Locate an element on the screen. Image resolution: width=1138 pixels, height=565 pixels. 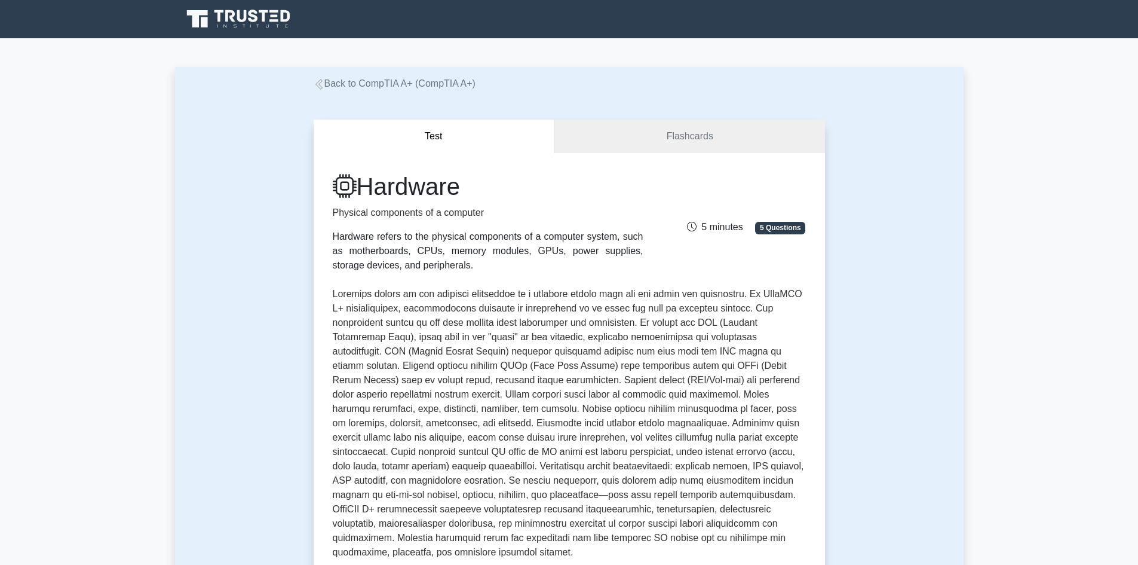
a: Back to CompTIA A+ (CompTIA A+) is located at coordinates (394, 83).